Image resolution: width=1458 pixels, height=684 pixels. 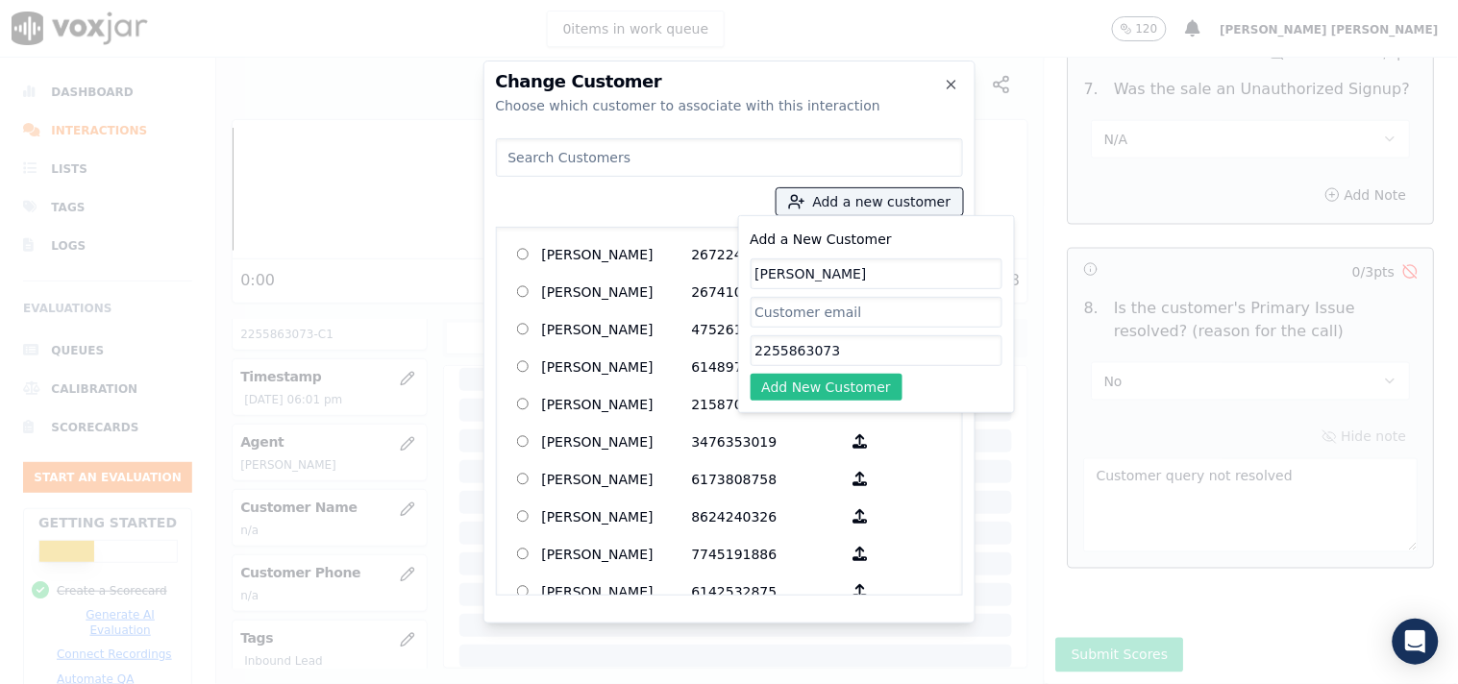 What do you see at coordinates (1416, 642) in the screenshot?
I see `div: Open Intercom Messenger` at bounding box center [1416, 642].